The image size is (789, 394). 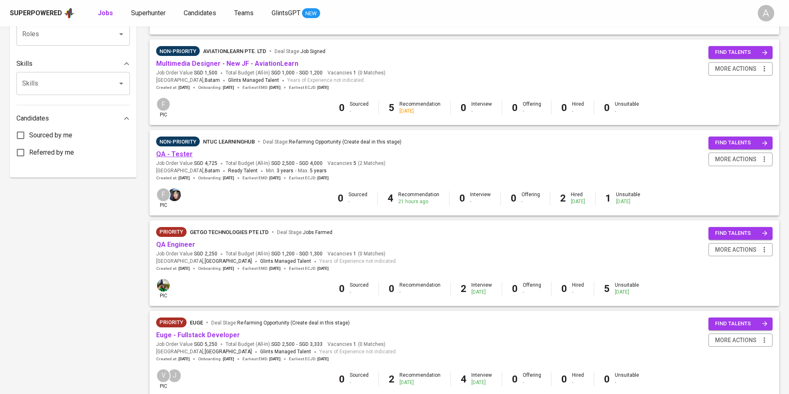 What do you see at coordinates (227, 63) in the screenshot?
I see `a: Multimedia Designer - New JF - AviationLearn` at bounding box center [227, 63].